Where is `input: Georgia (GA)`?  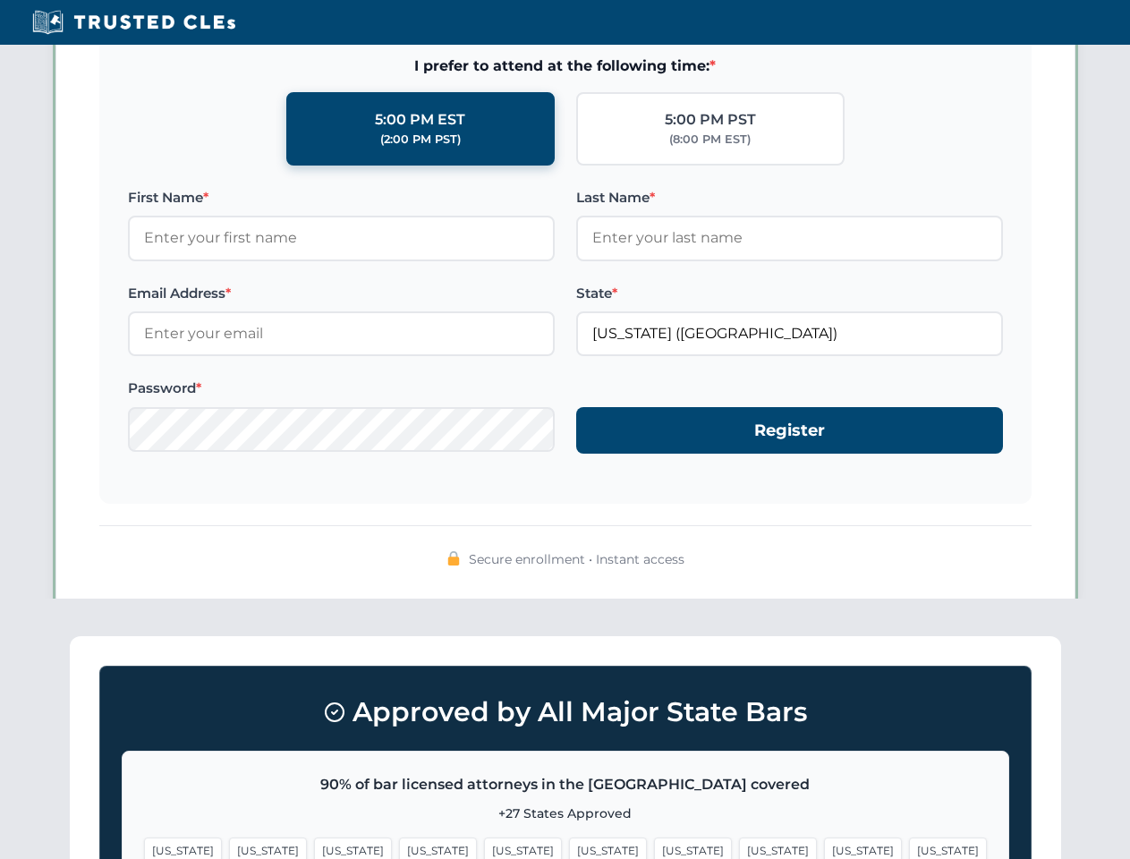 input: Georgia (GA) is located at coordinates (789, 334).